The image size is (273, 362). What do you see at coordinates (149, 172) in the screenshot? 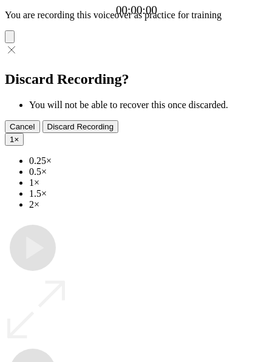
I see `li: 0.5×` at bounding box center [149, 172].